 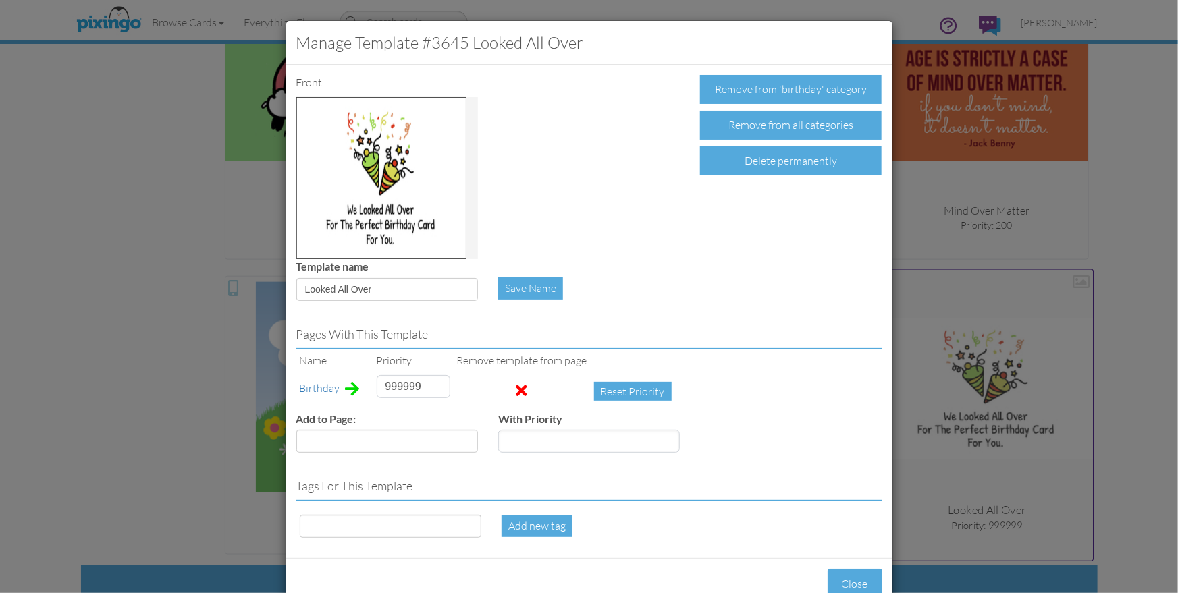 What do you see at coordinates (530, 419) in the screenshot?
I see `label: With Priority` at bounding box center [530, 419].